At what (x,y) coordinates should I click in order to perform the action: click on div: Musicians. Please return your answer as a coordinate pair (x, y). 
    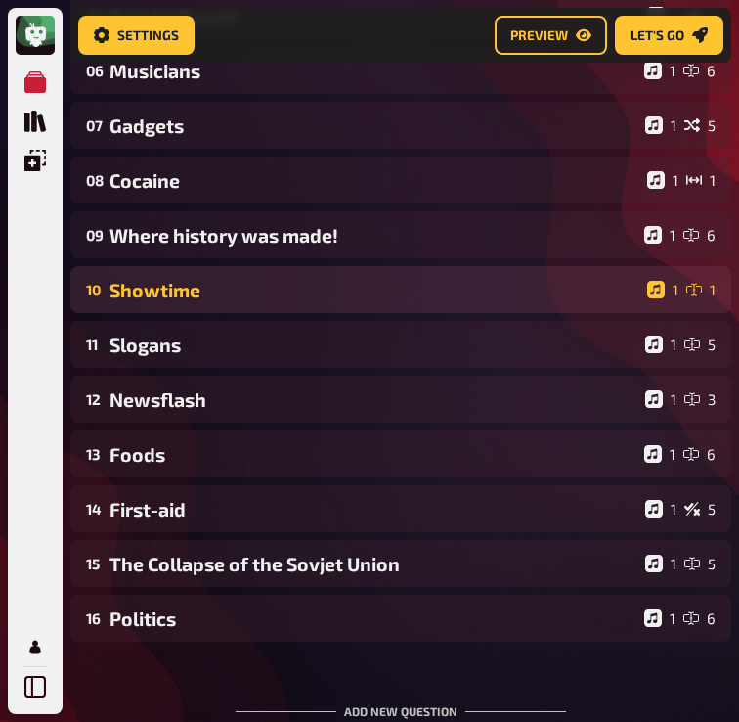
    Looking at the image, I should click on (372, 70).